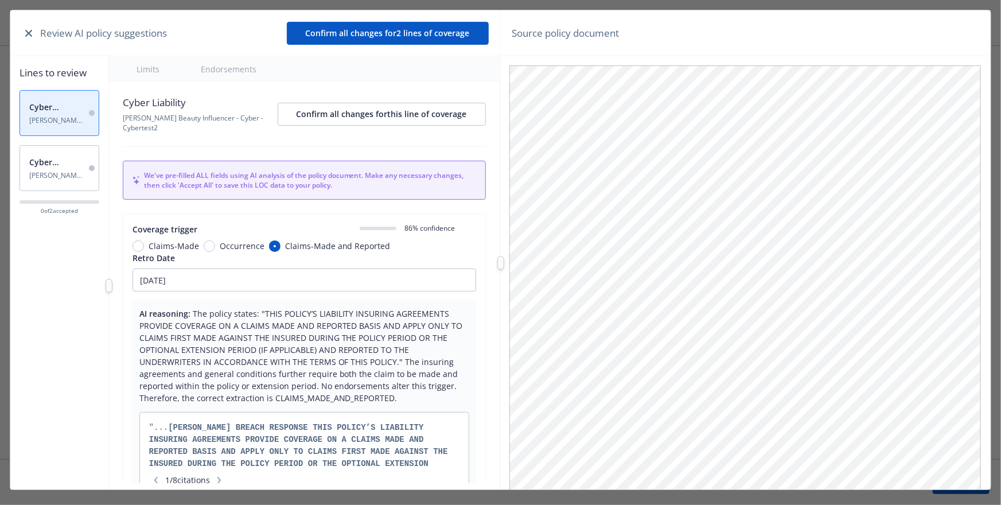 The image size is (1001, 505). Describe the element at coordinates (174, 245) in the screenshot. I see `span: Claims-Made` at that location.